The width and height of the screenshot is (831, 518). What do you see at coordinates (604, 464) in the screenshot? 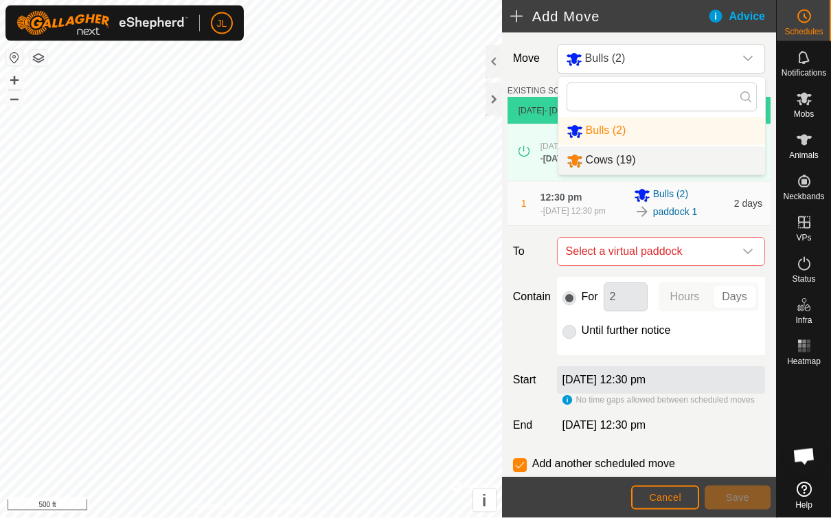
I see `label: Add another scheduled move` at bounding box center [604, 464].